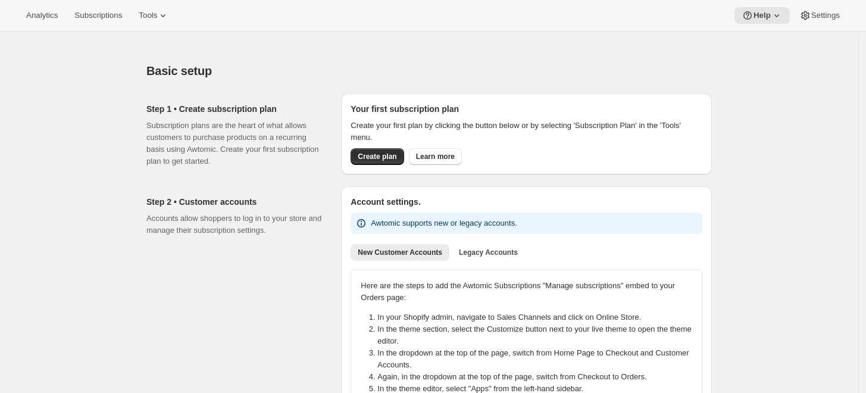  What do you see at coordinates (444, 223) in the screenshot?
I see `p: Awtomic supports new or legacy accounts.` at bounding box center [444, 223].